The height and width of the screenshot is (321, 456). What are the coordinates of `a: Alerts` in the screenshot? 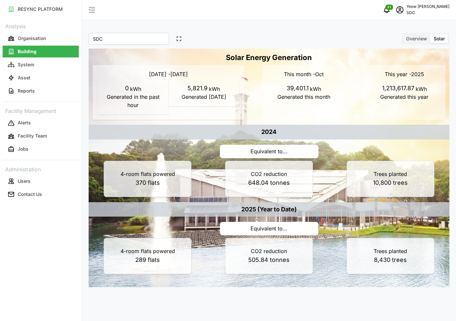 It's located at (41, 123).